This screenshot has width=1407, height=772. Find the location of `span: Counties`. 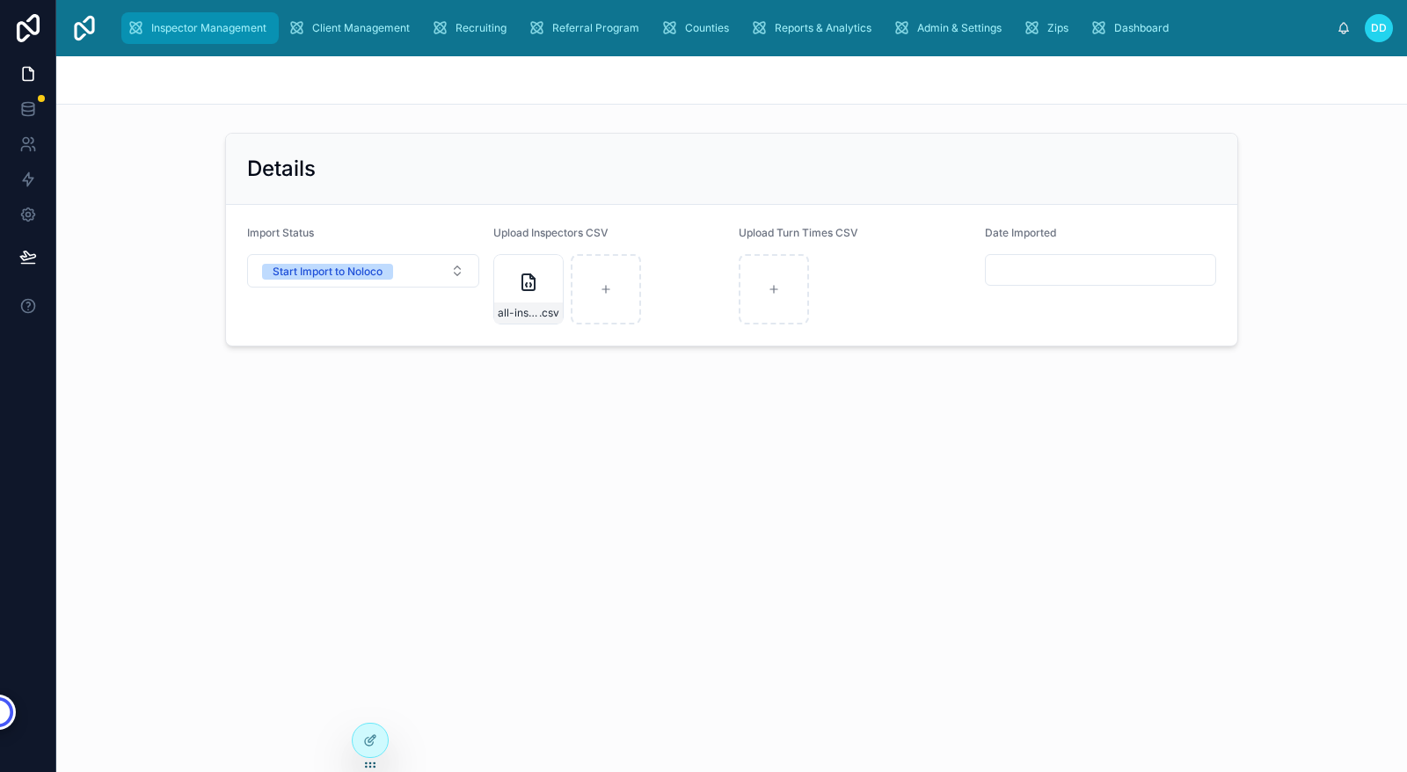

span: Counties is located at coordinates (707, 28).